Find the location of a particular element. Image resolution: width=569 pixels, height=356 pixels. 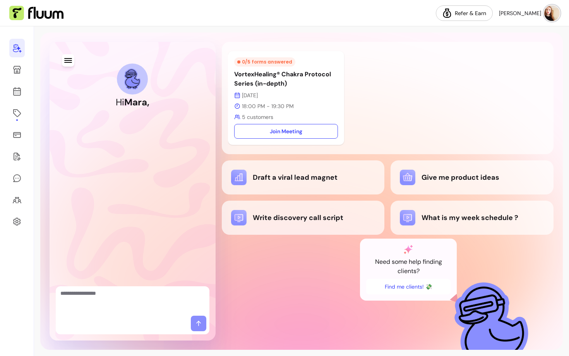

img: AI Co-Founder gradient star is located at coordinates (408, 249).